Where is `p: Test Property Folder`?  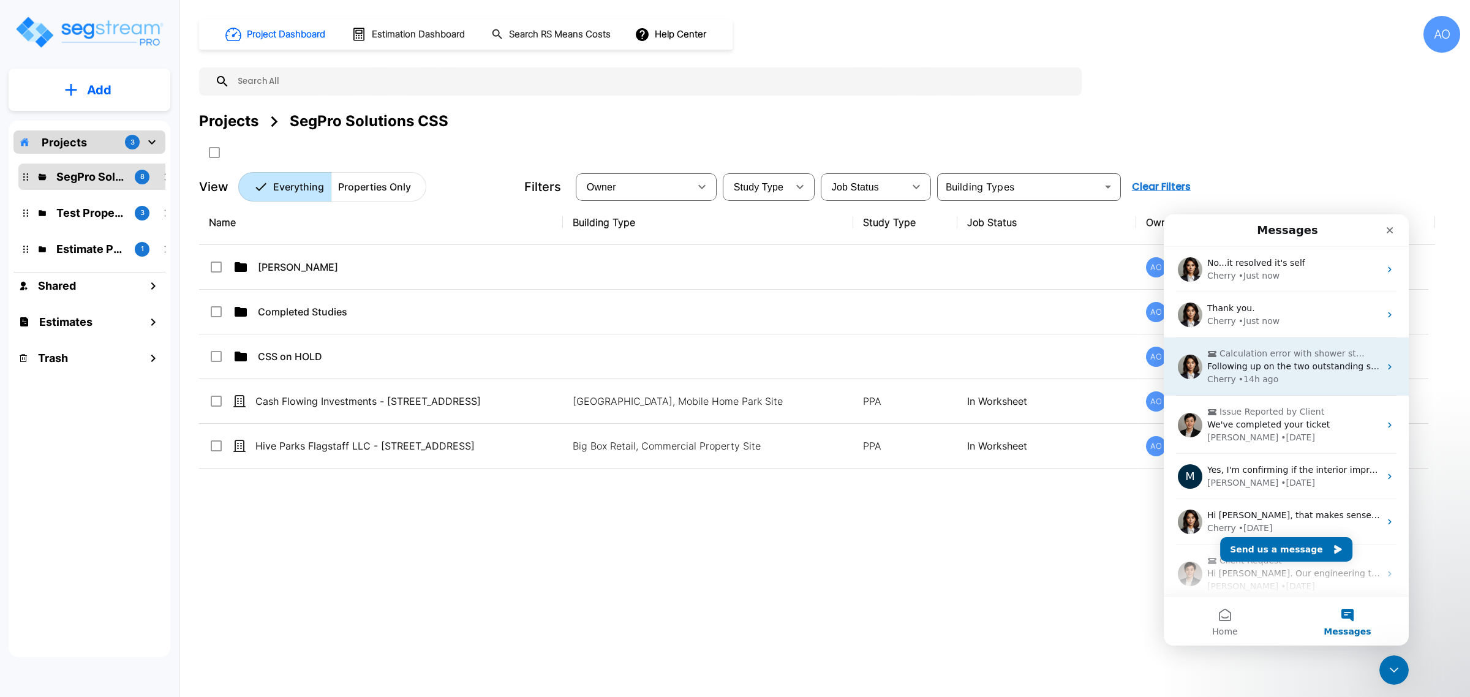 p: Test Property Folder is located at coordinates (91, 213).